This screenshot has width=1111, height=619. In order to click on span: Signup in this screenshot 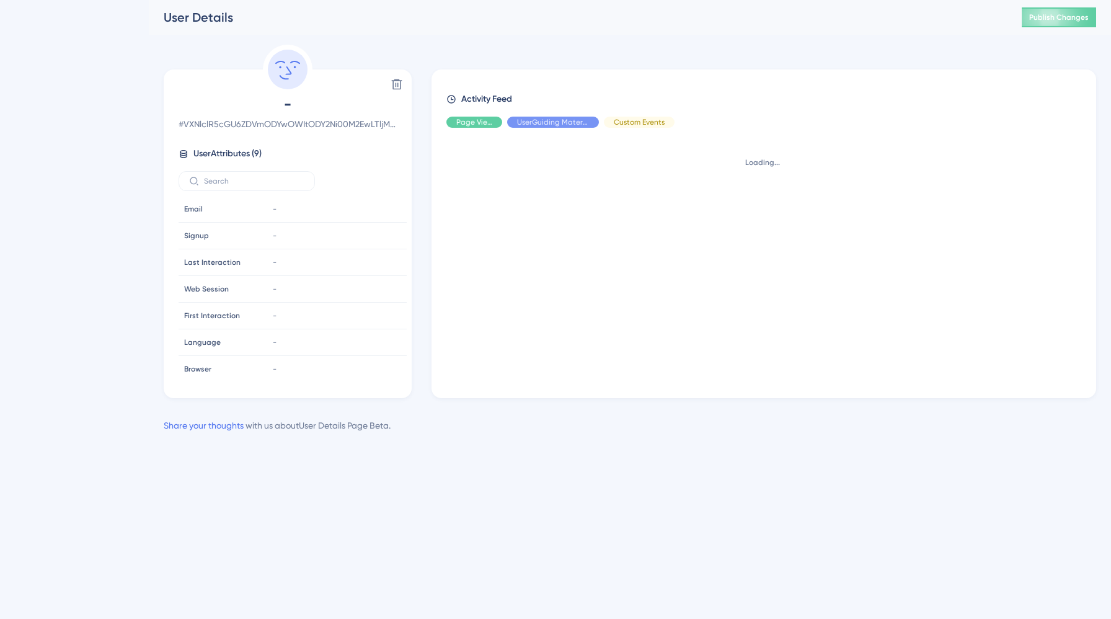, I will do `click(197, 236)`.